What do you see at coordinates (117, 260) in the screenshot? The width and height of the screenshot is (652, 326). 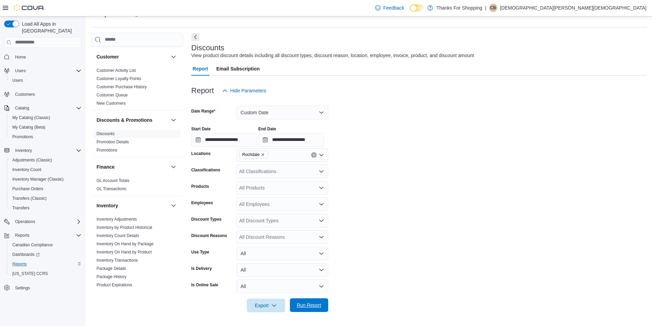 I see `span: Inventory Transactions` at bounding box center [117, 260].